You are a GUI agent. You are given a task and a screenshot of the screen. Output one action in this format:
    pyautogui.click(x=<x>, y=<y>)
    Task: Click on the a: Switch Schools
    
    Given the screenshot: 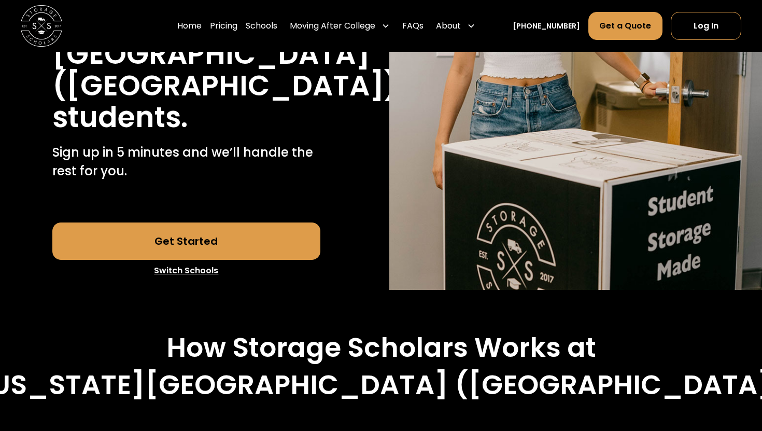 What is the action you would take?
    pyautogui.click(x=187, y=271)
    